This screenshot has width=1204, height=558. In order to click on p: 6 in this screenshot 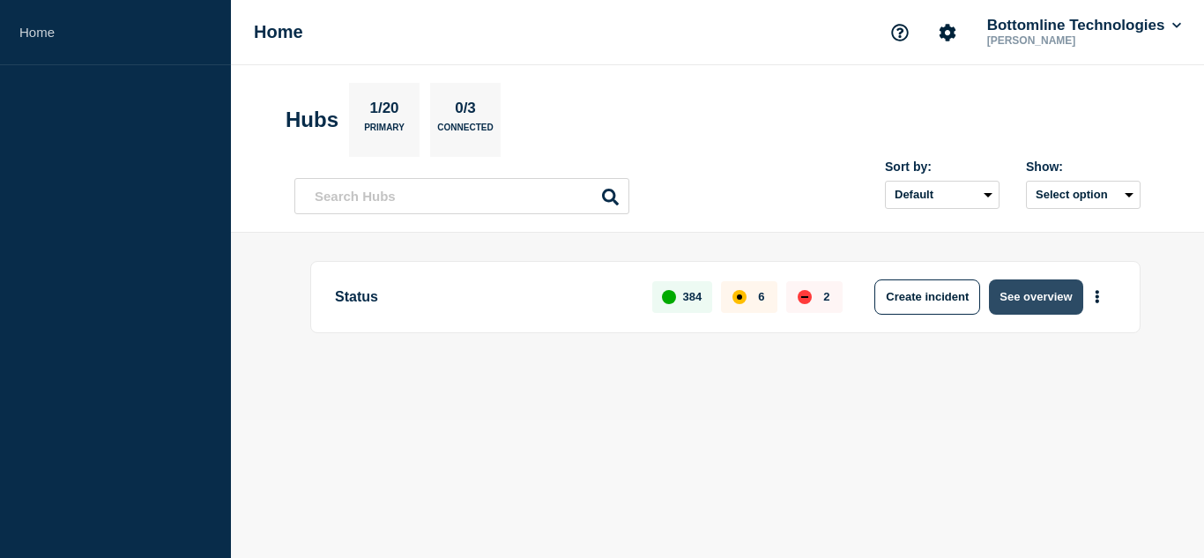, I will do `click(761, 296)`.